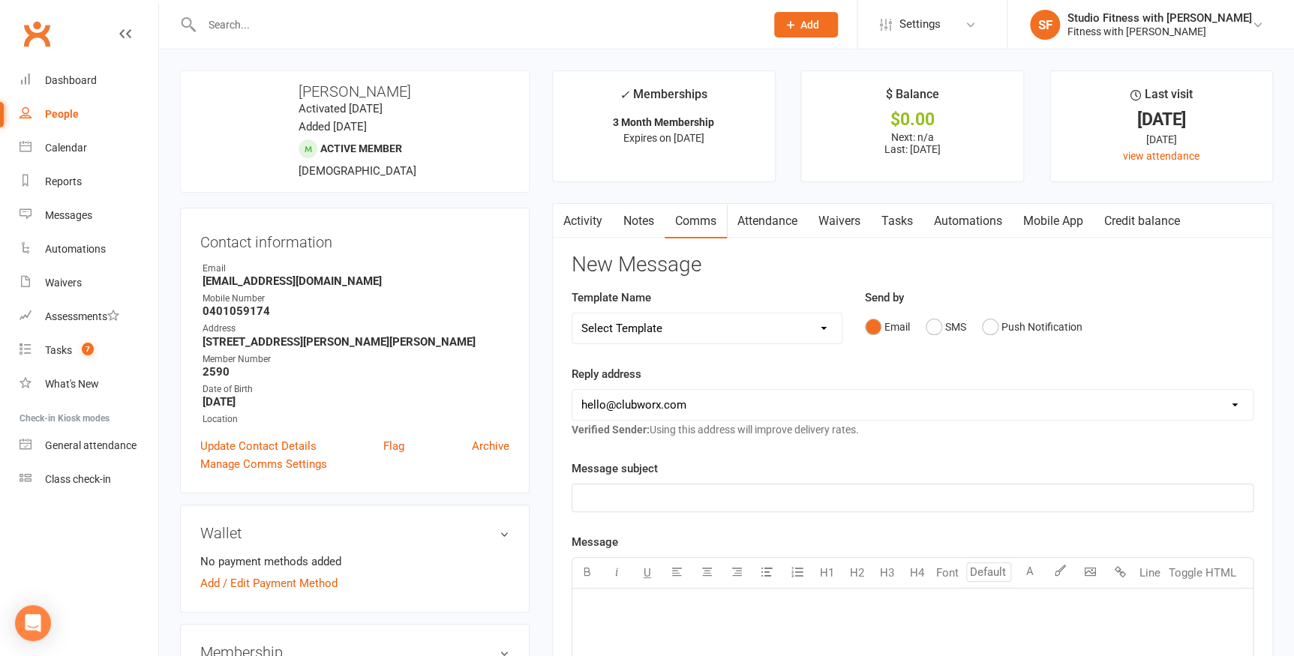  I want to click on span: Active member, so click(361, 148).